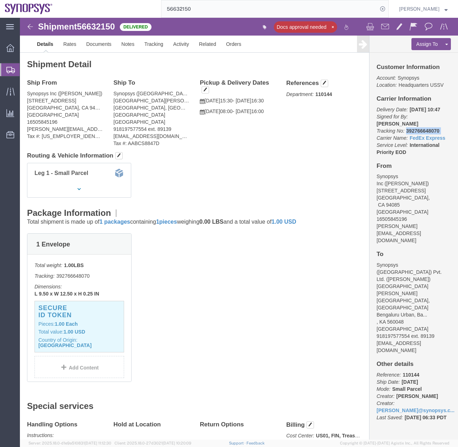 The width and height of the screenshot is (458, 447). Describe the element at coordinates (29, 9) in the screenshot. I see `img: logo` at that location.